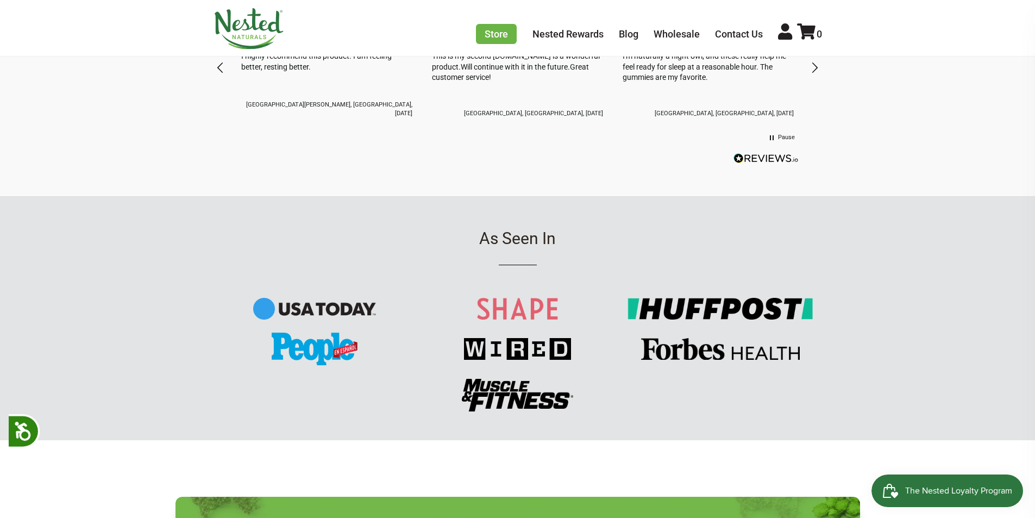  Describe the element at coordinates (629, 34) in the screenshot. I see `a: Blog` at that location.